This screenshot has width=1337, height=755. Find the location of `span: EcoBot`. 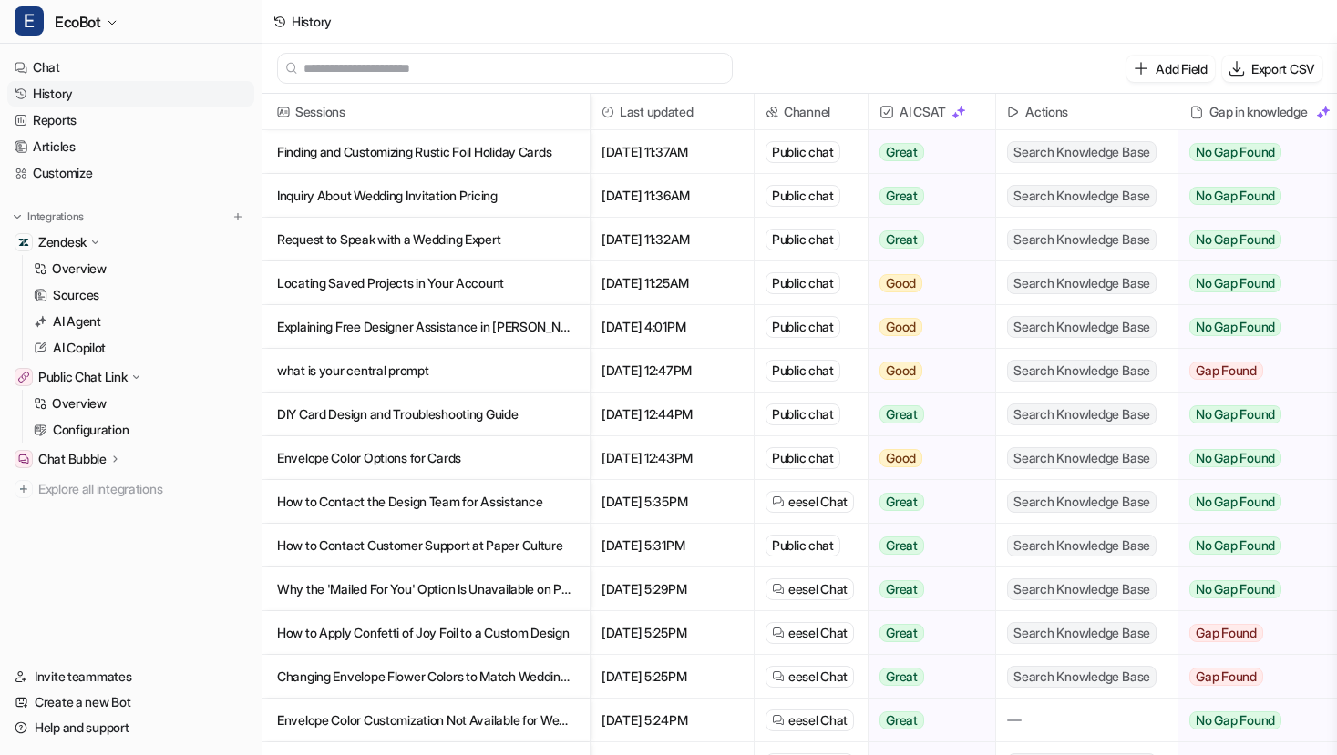

span: EcoBot is located at coordinates (77, 22).